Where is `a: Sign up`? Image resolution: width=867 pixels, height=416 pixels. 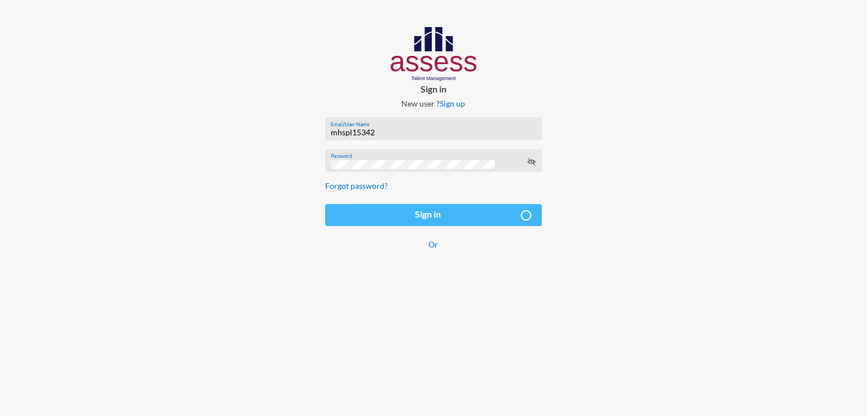 a: Sign up is located at coordinates (452, 103).